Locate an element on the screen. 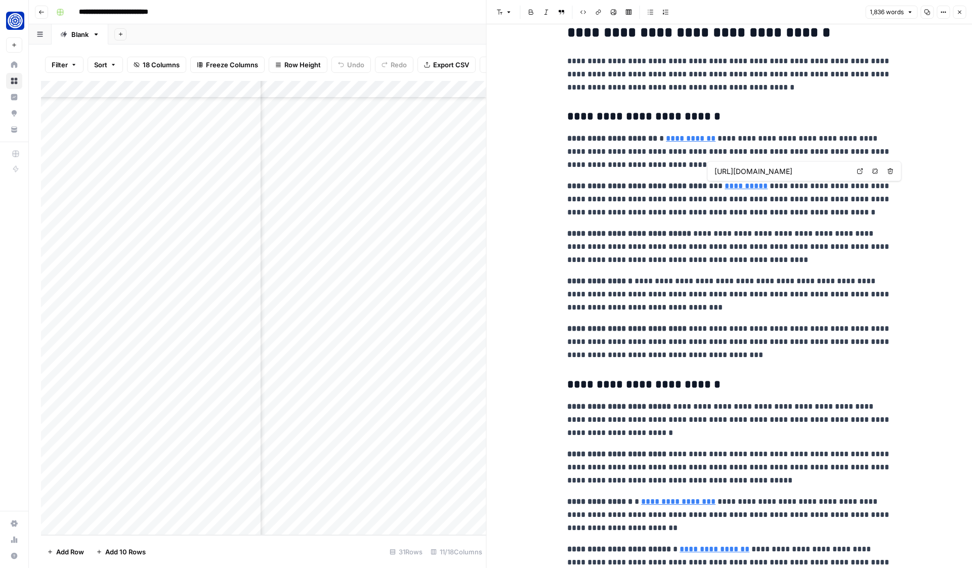 This screenshot has width=972, height=568. button: Row Height is located at coordinates (298, 65).